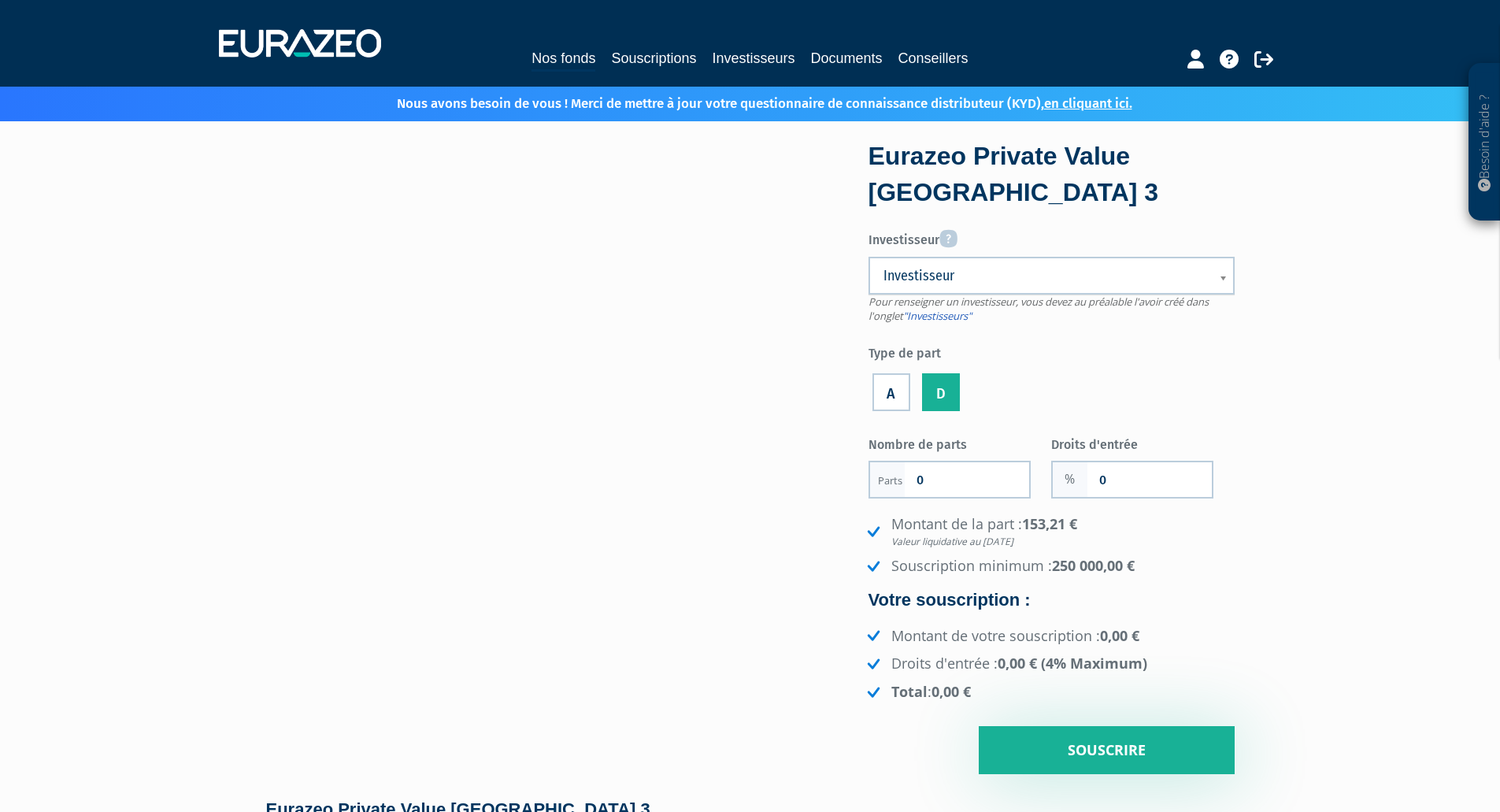 The height and width of the screenshot is (812, 1500). What do you see at coordinates (1051, 351) in the screenshot?
I see `label: Type de part` at bounding box center [1051, 351].